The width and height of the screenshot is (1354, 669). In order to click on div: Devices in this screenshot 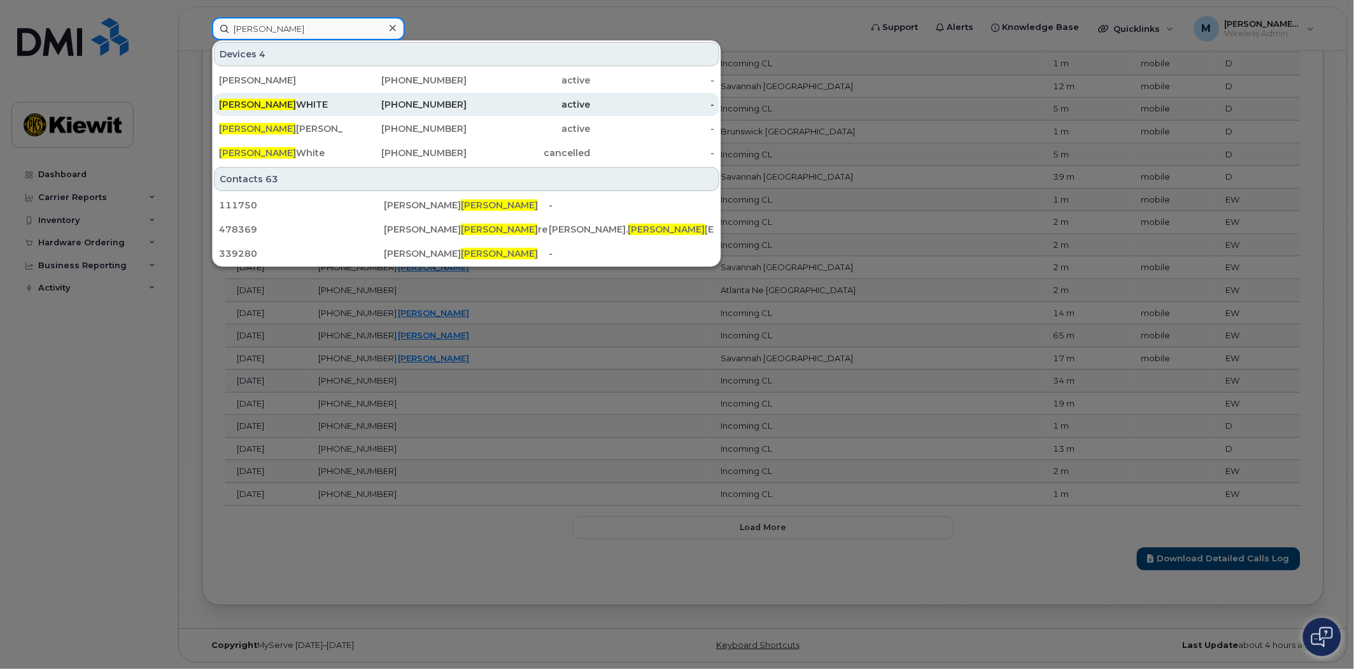, I will do `click(467, 54)`.